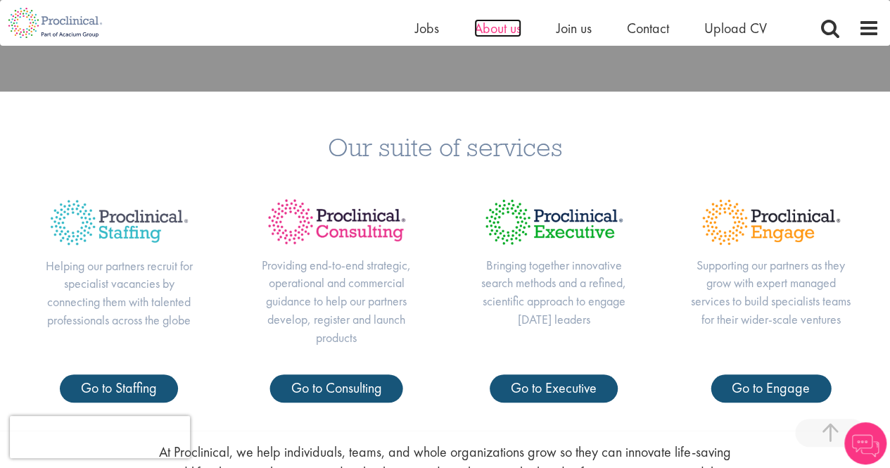 This screenshot has width=890, height=468. I want to click on span: Join us, so click(574, 28).